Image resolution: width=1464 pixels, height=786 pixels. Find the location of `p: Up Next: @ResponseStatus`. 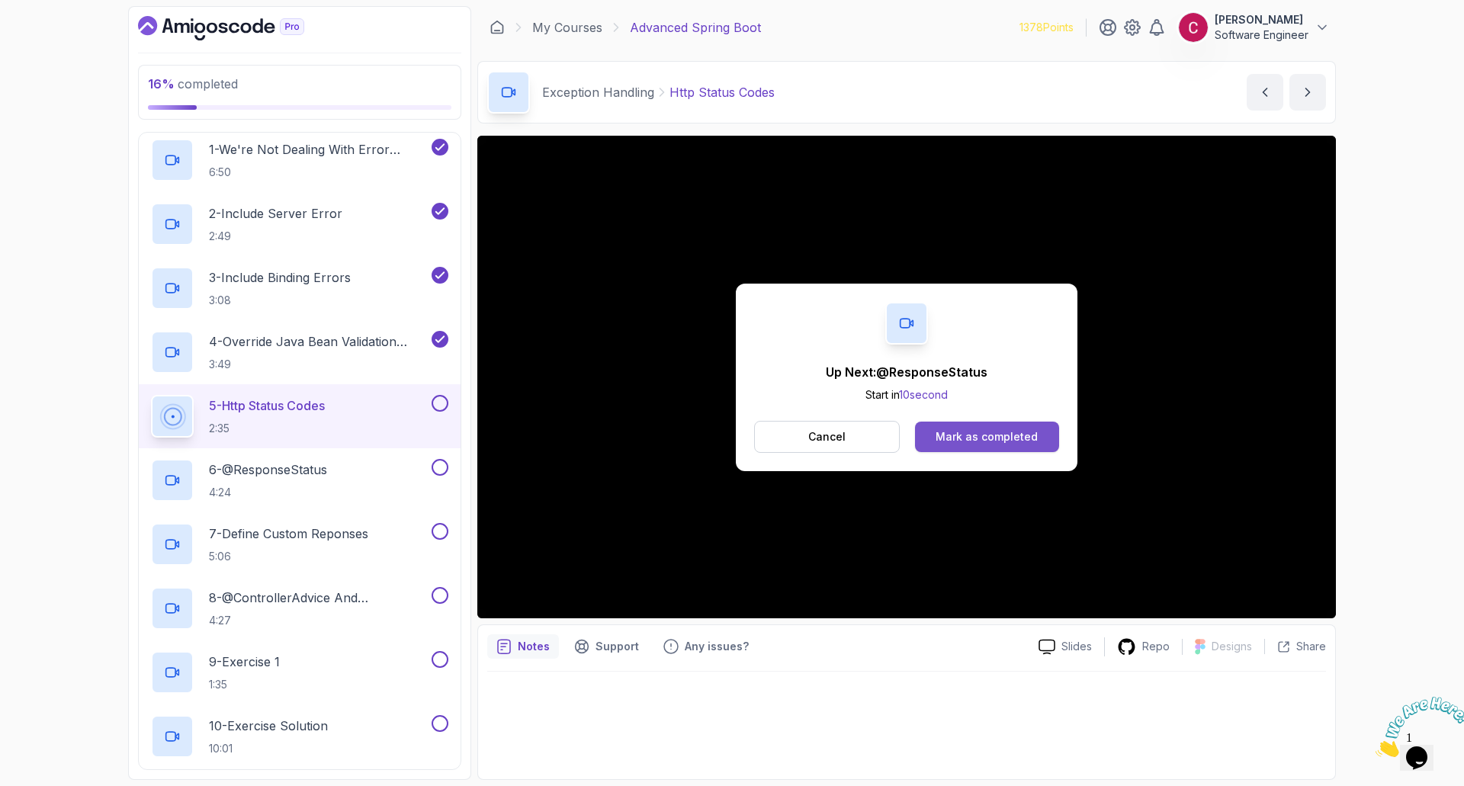

p: Up Next: @ResponseStatus is located at coordinates (907, 372).